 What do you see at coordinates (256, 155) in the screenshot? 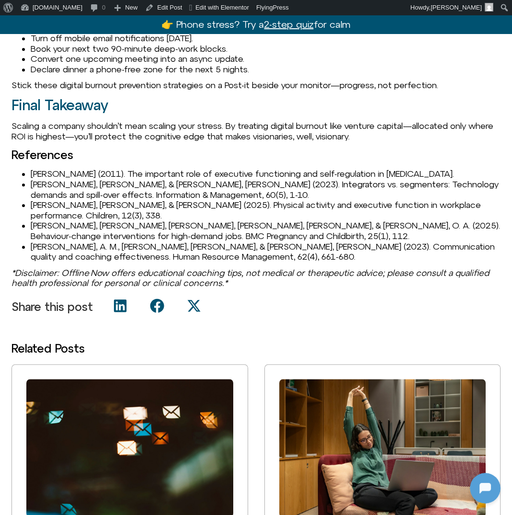
I see `h3: References` at bounding box center [256, 155].